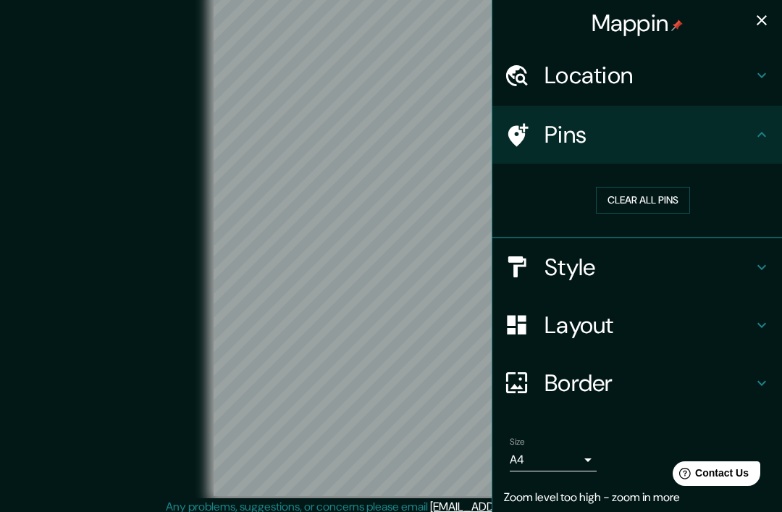  What do you see at coordinates (649, 383) in the screenshot?
I see `h4: Border` at bounding box center [649, 383].